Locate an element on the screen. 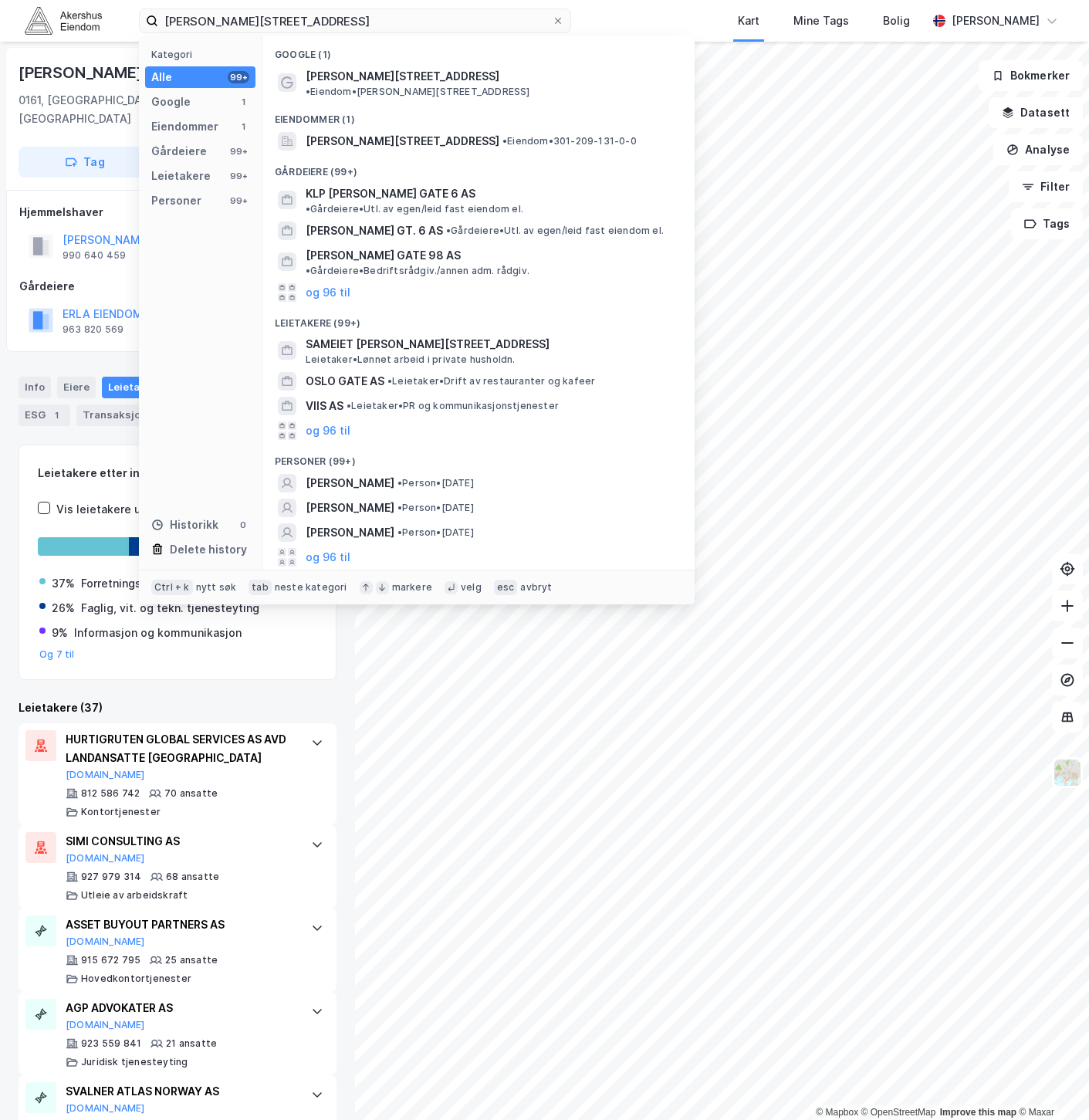 This screenshot has height=1120, width=1089. div: Eiere is located at coordinates (77, 388).